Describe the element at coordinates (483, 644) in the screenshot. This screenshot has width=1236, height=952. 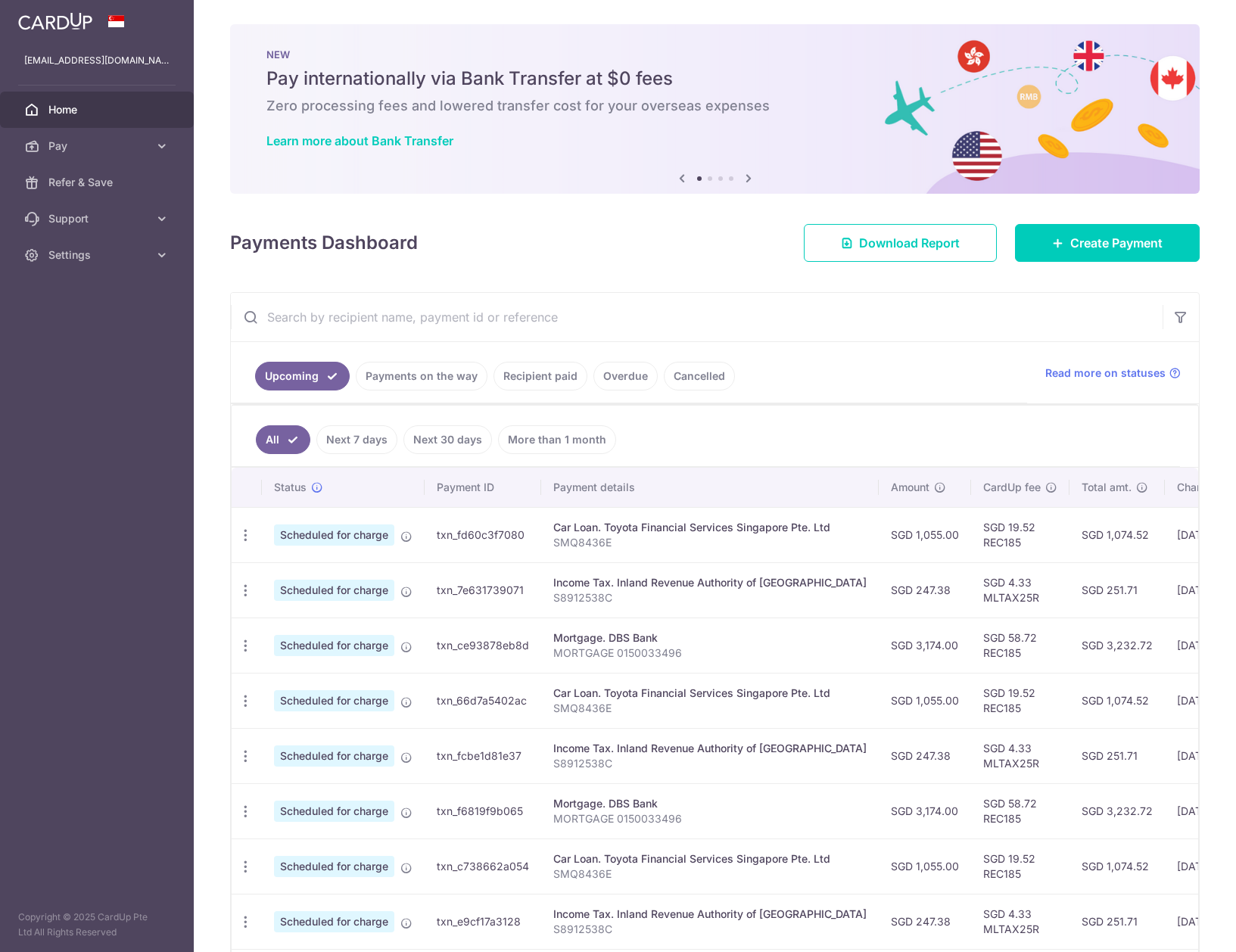
I see `td: txn_ce93878eb8d` at that location.